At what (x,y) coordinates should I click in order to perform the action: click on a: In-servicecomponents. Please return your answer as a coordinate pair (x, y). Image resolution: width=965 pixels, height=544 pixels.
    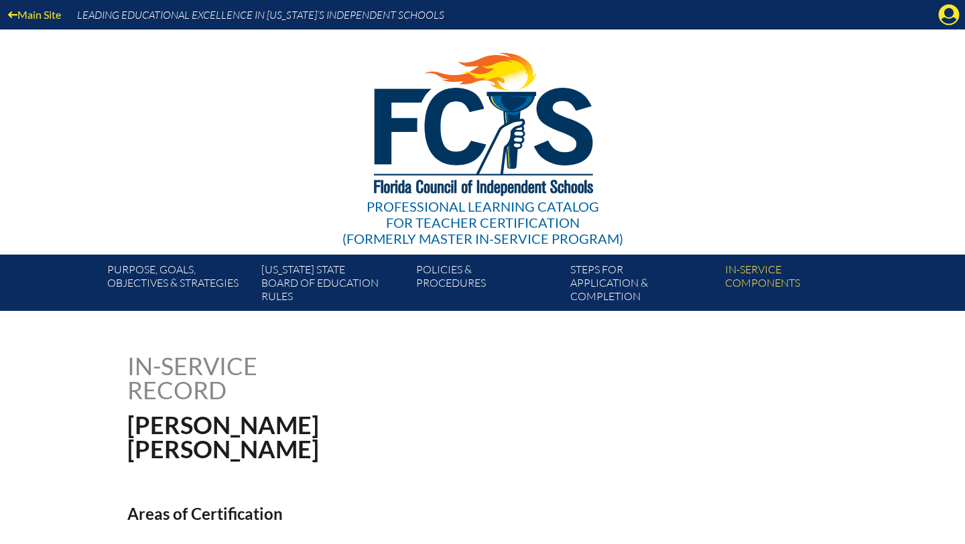
    Looking at the image, I should click on (797, 285).